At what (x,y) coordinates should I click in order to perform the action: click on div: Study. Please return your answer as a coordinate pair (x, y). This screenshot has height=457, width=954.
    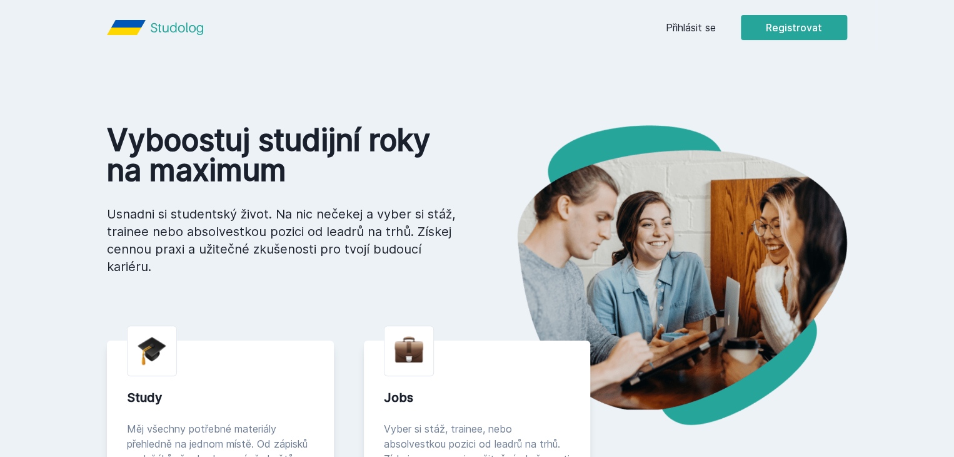
    Looking at the image, I should click on (220, 397).